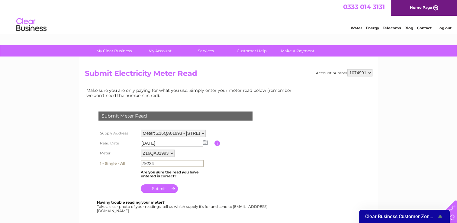  I want to click on a: Telecoms, so click(392, 28).